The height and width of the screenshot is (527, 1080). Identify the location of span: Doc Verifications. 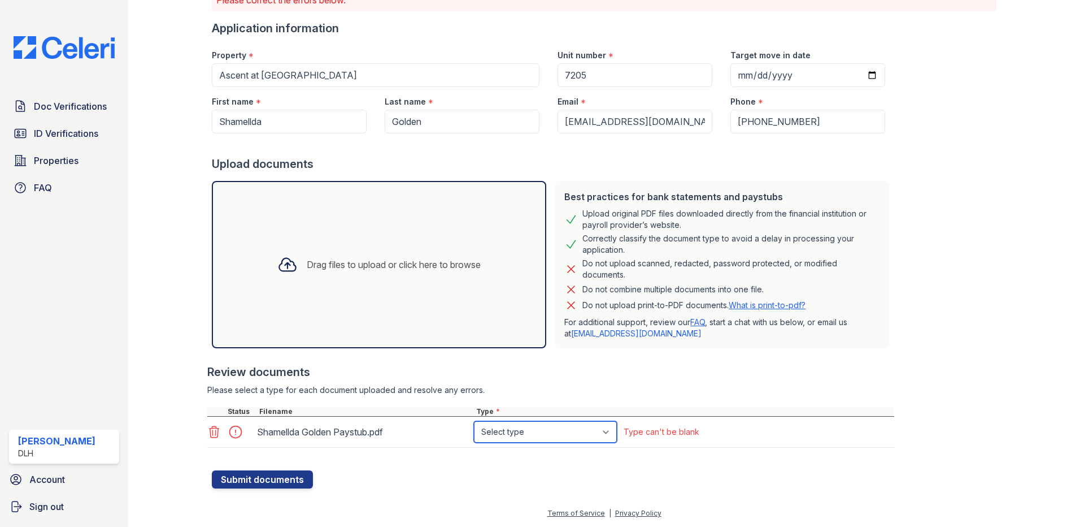
(70, 106).